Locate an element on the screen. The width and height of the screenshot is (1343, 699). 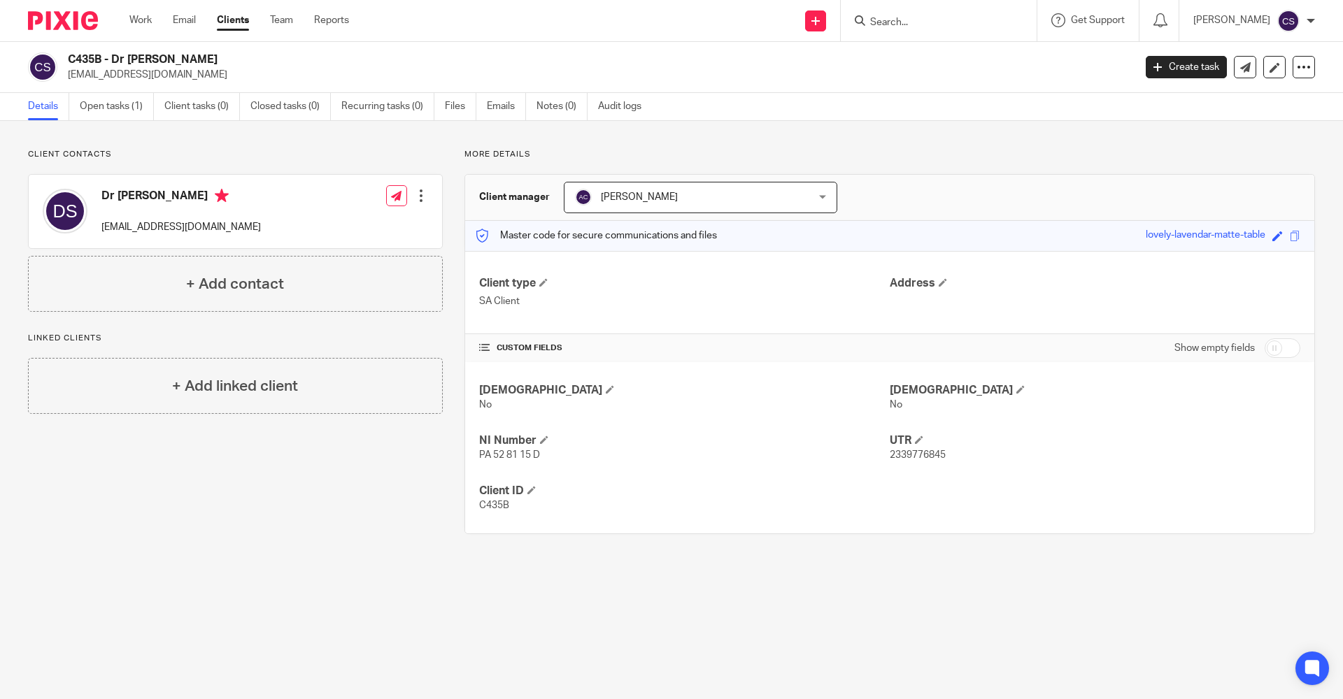
a: Notes (0) is located at coordinates (562, 106).